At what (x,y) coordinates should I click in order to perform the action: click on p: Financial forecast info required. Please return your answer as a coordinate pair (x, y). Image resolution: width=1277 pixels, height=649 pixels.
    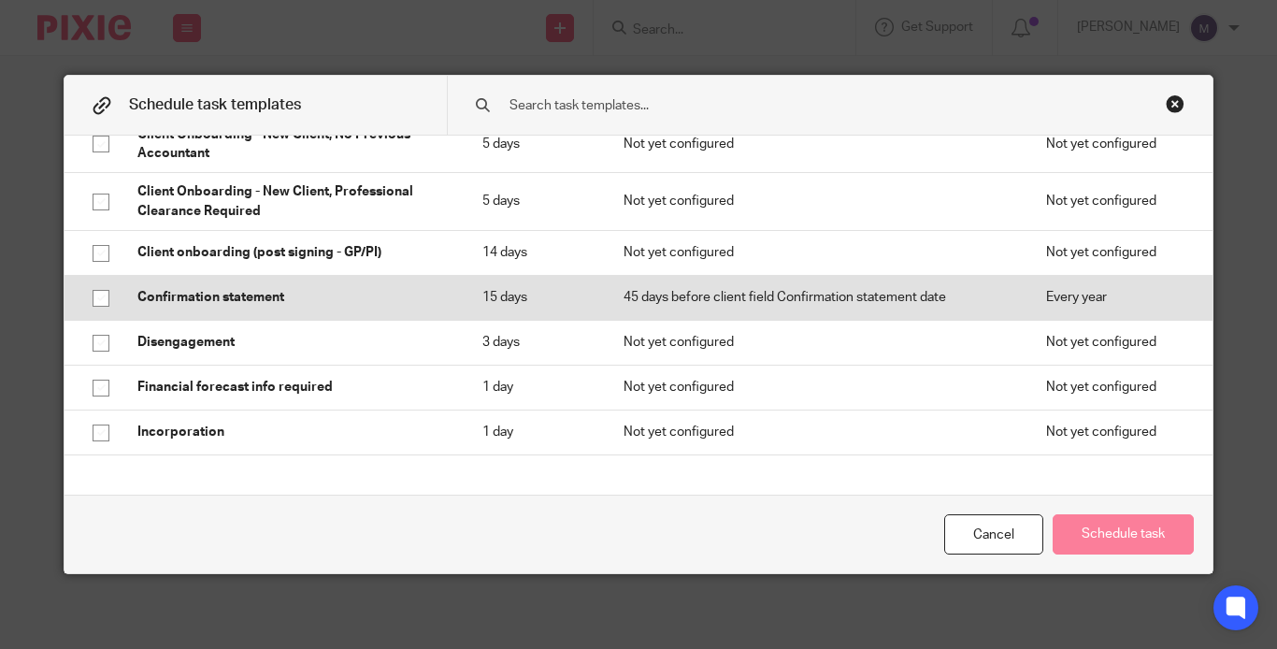
    Looking at the image, I should click on (291, 387).